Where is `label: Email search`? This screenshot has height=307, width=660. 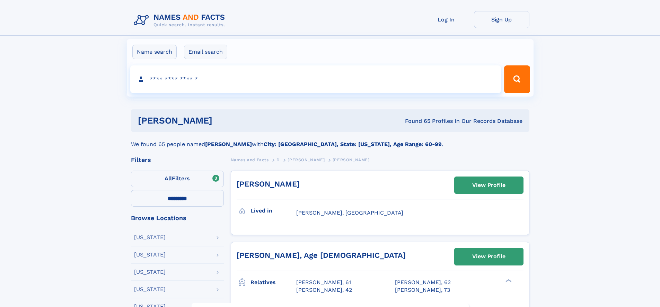 label: Email search is located at coordinates (205, 52).